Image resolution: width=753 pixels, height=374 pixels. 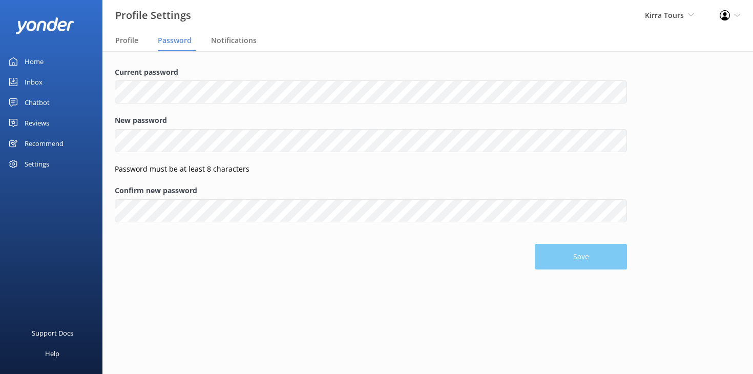 I want to click on p: Password must be at least 8 characters, so click(x=371, y=169).